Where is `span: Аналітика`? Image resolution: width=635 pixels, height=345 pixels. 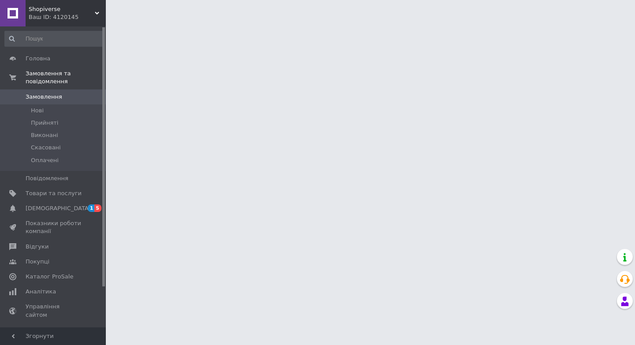 span: Аналітика is located at coordinates (41, 292).